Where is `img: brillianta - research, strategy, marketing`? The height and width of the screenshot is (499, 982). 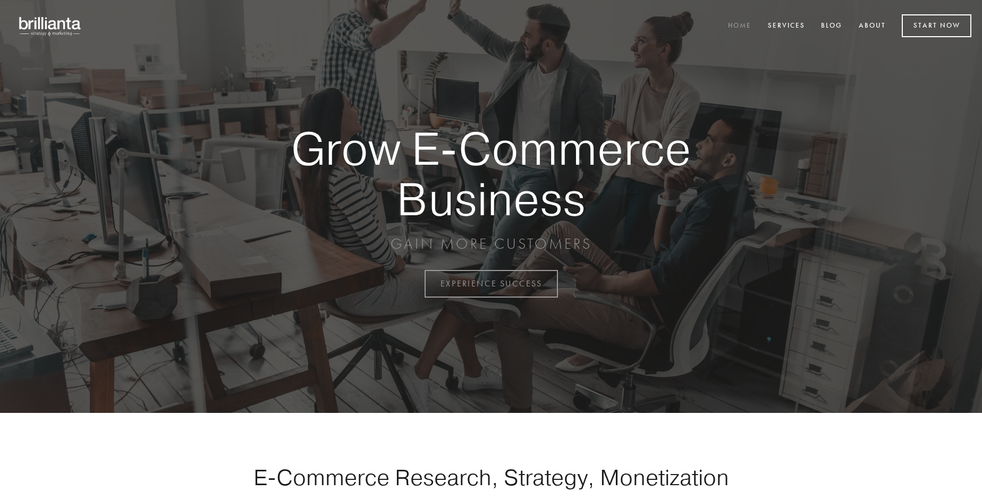
img: brillianta - research, strategy, marketing is located at coordinates (50, 26).